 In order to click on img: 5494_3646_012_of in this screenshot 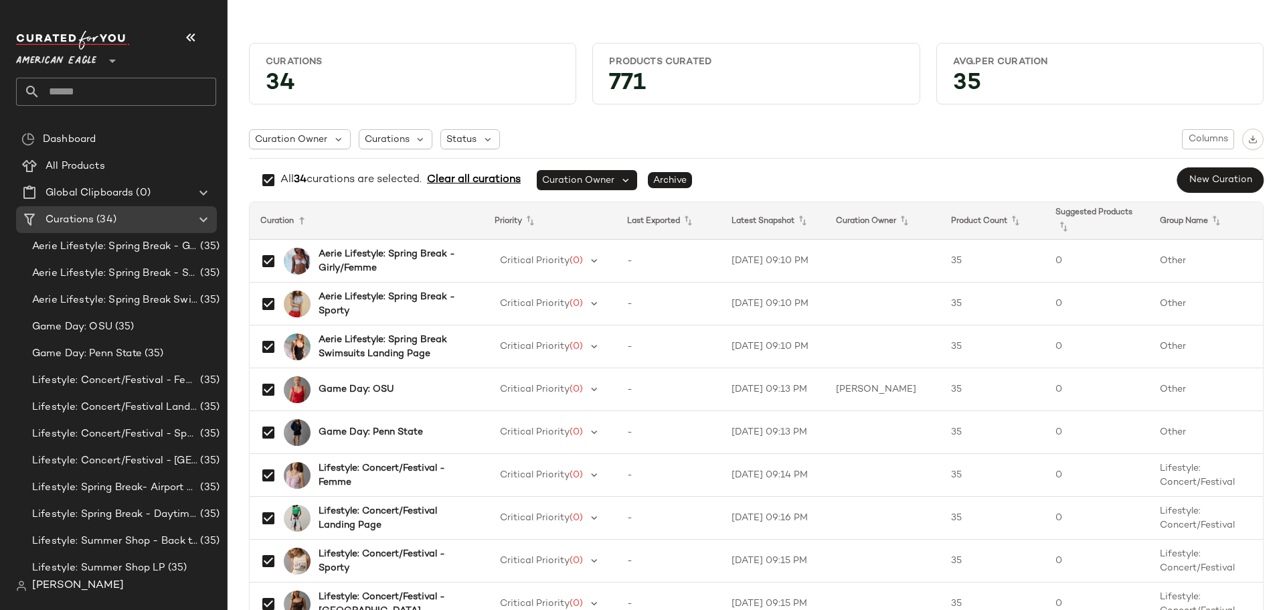, I will do `click(297, 304)`.